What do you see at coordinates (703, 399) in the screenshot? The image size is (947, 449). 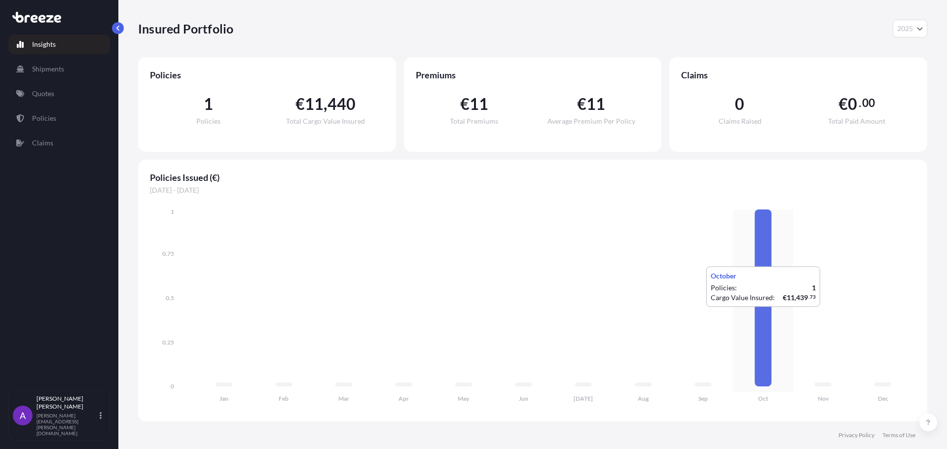 I see `tspan: Sep` at bounding box center [703, 399].